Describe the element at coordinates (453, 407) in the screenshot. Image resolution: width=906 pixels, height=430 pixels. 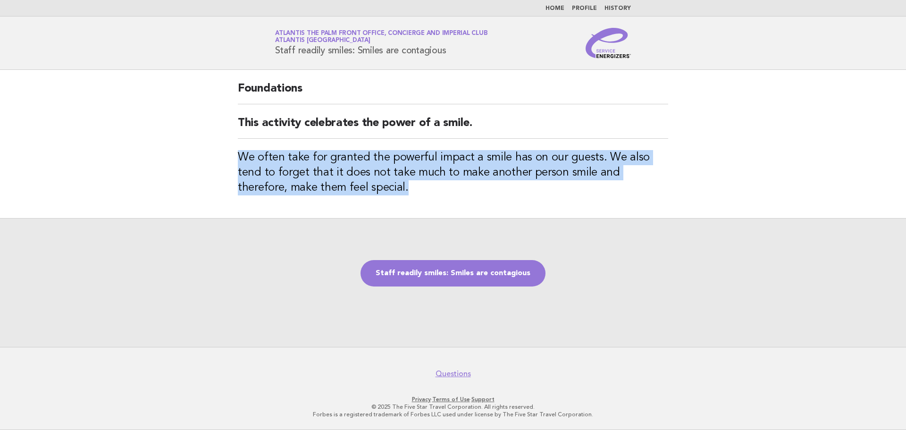
I see `p: © 2025 The Five Star Travel Corporation. All rights reserved.` at that location.